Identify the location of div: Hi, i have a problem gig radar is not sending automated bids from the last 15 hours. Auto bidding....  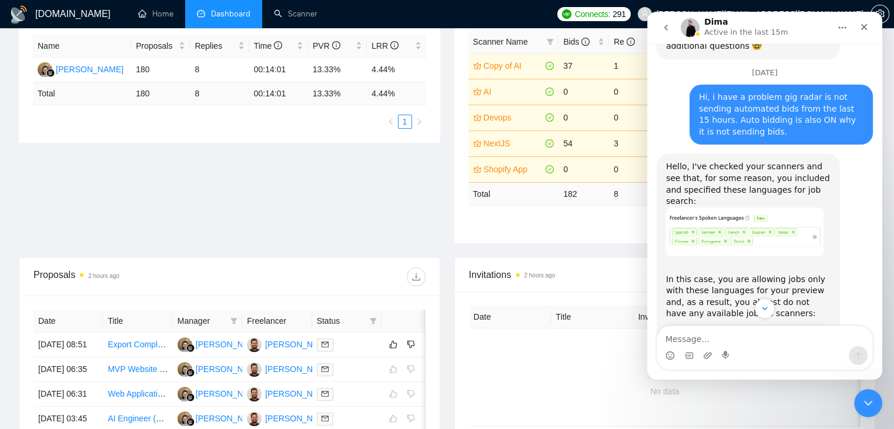
(134, 103).